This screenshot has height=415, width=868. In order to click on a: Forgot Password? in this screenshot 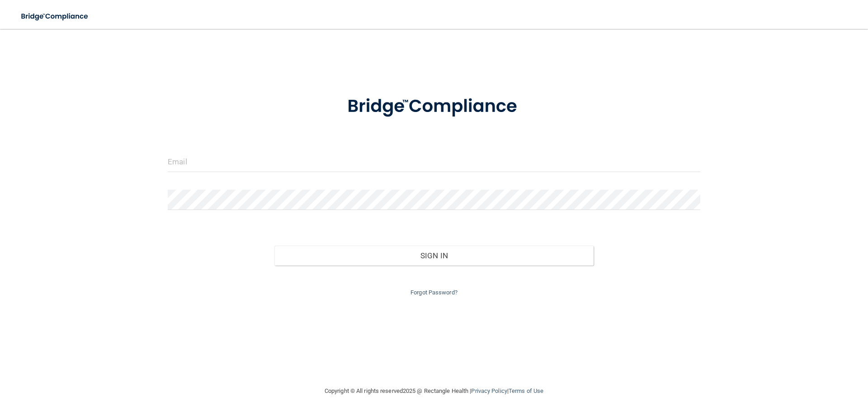, I will do `click(434, 292)`.